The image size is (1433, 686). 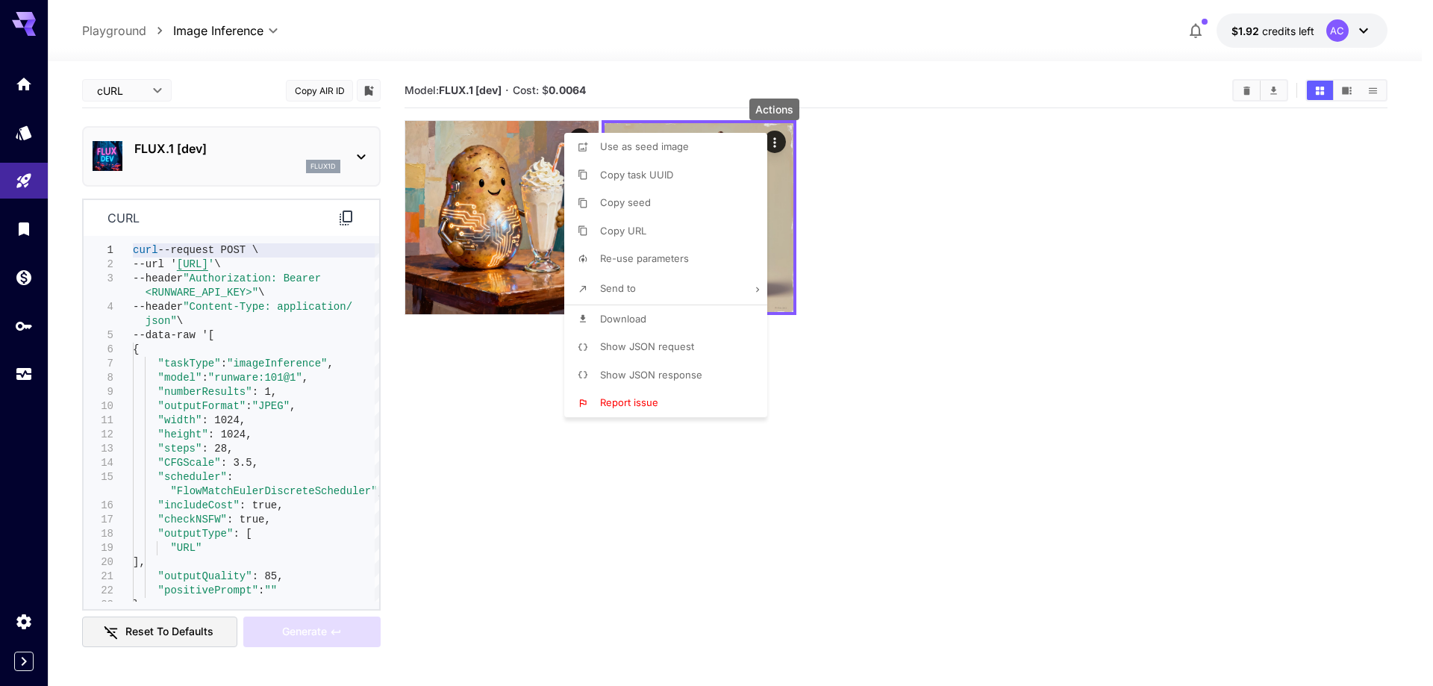 I want to click on span: Report issue, so click(x=629, y=402).